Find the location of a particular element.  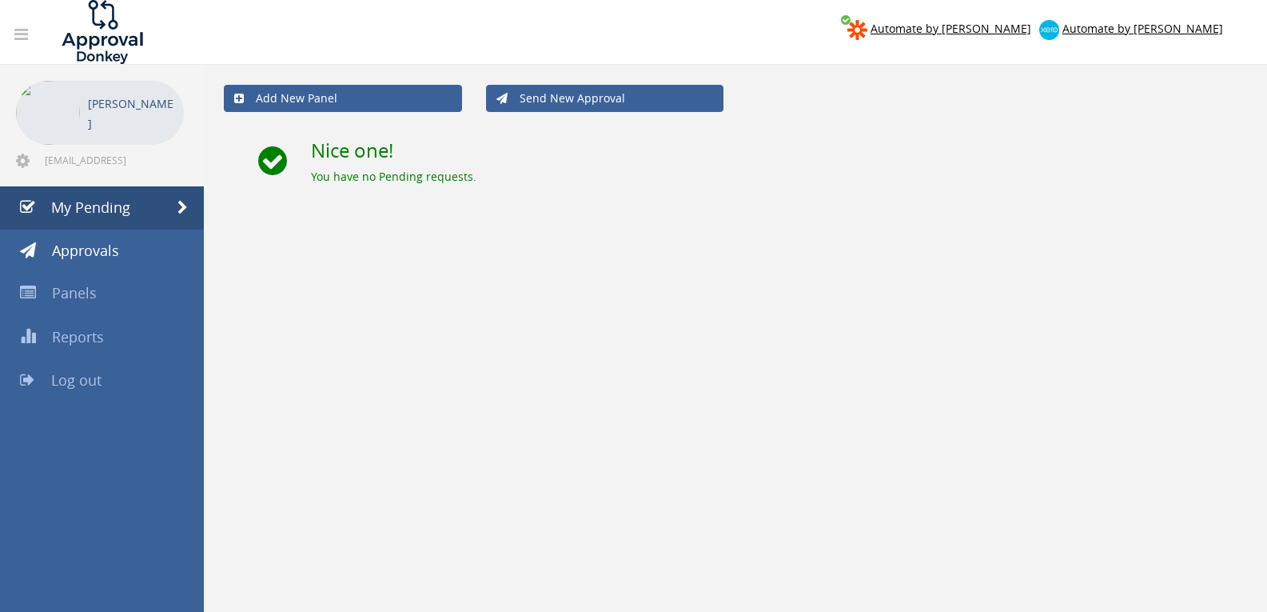

a: Send New Approval is located at coordinates (605, 98).